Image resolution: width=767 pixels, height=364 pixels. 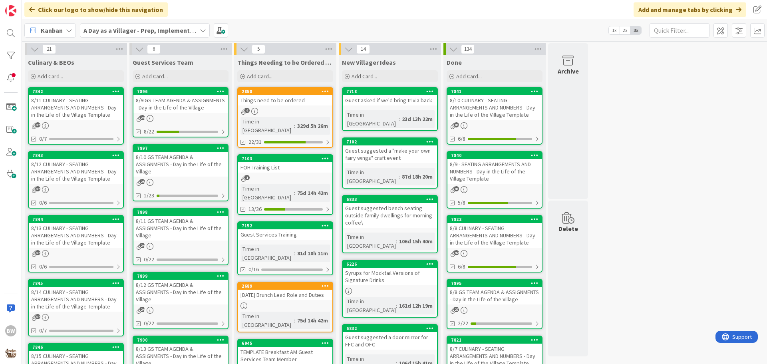 I want to click on div: 78428/11 CULINARY - SEATING ARRANGEMENTS AND NUMBERS - Day in the Life of the Village Template, so click(x=76, y=104).